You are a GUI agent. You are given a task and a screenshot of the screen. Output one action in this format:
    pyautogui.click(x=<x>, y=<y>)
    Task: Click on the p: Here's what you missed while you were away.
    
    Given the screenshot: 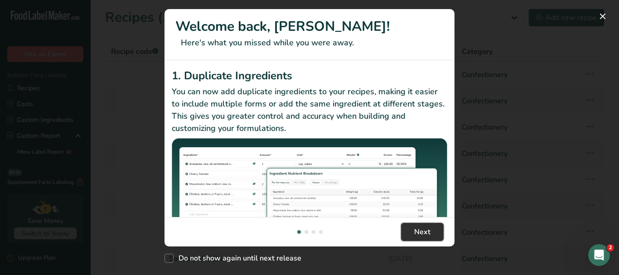 What is the action you would take?
    pyautogui.click(x=310, y=43)
    